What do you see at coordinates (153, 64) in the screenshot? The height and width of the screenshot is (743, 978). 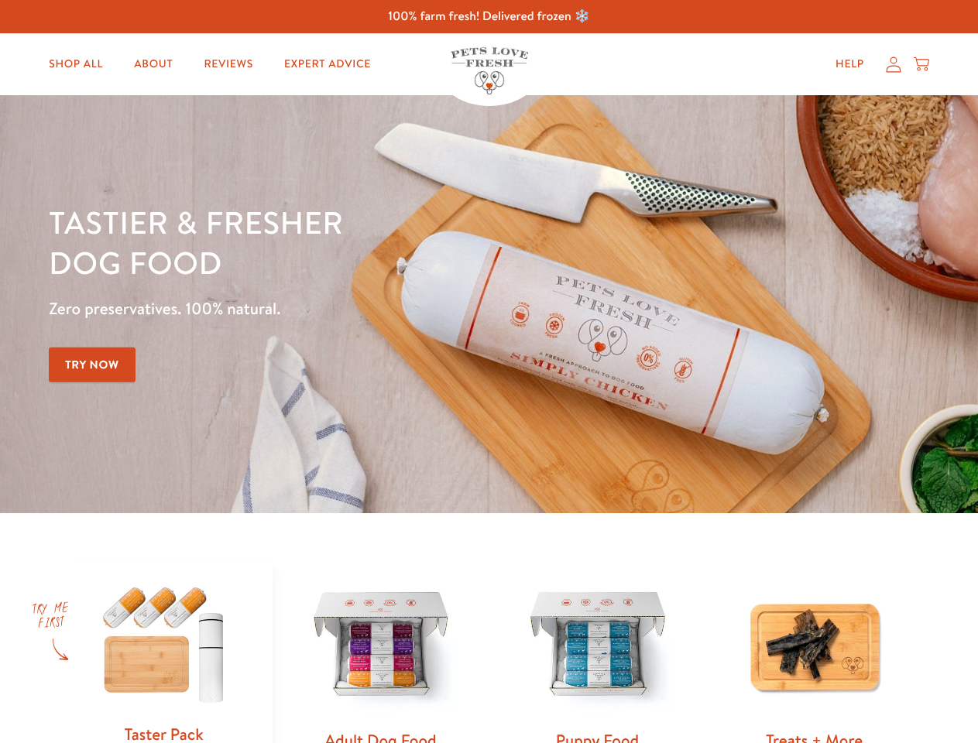 I see `a: About` at bounding box center [153, 64].